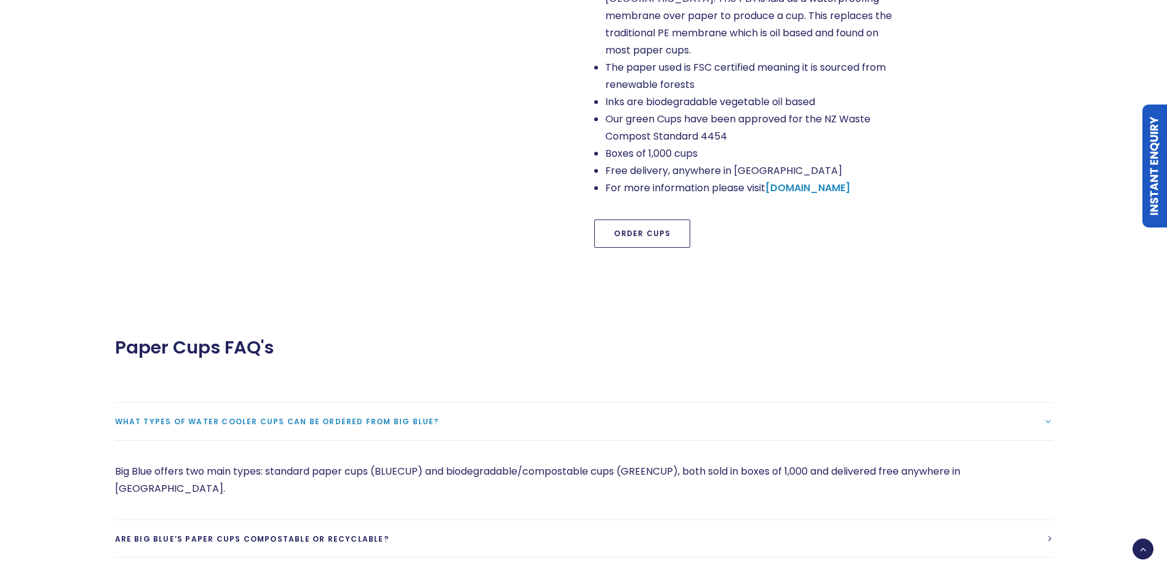  What do you see at coordinates (194, 348) in the screenshot?
I see `span: Paper Cups FAQ's` at bounding box center [194, 348].